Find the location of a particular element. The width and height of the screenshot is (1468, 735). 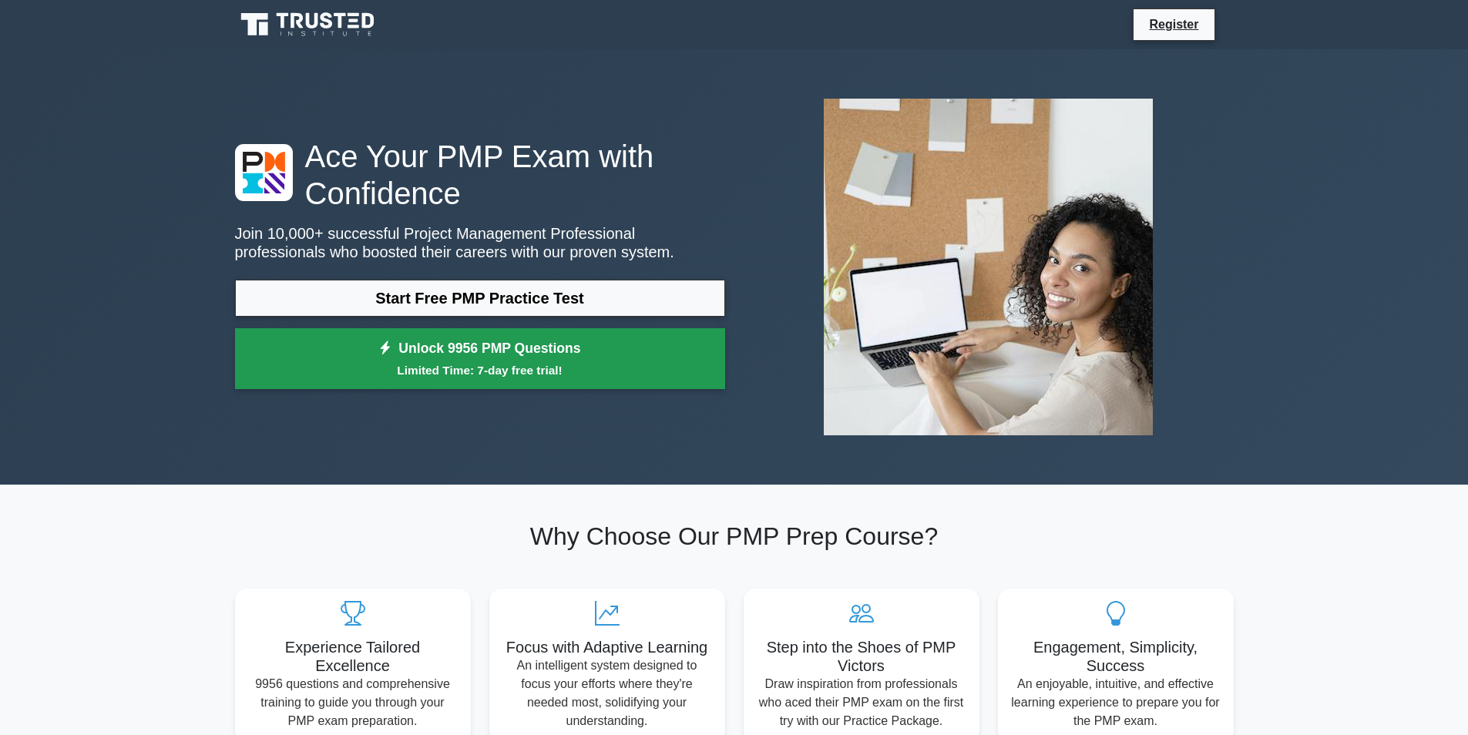

p: Draw inspiration from professionals who aced their PMP exam on the first try with our Practice Pa... is located at coordinates (861, 703).